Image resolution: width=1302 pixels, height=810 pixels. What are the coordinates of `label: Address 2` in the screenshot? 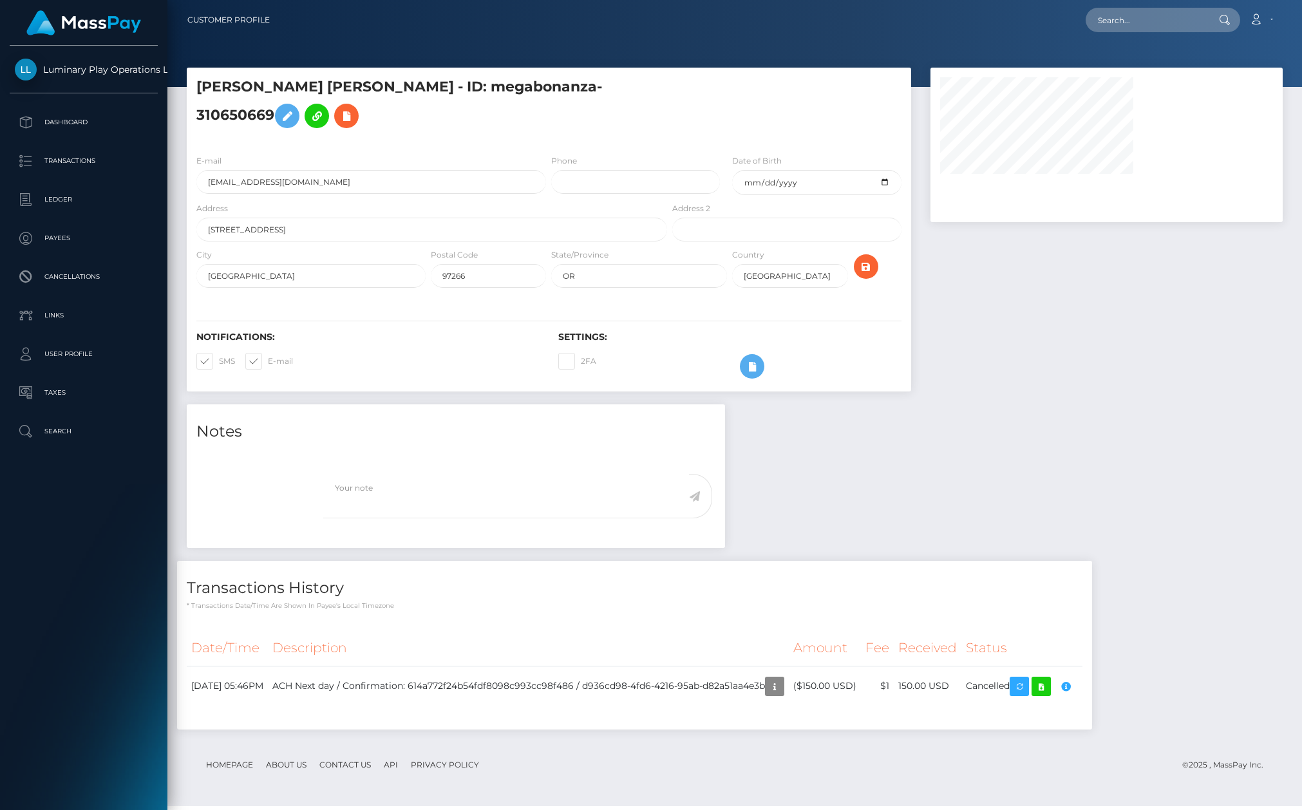 It's located at (691, 209).